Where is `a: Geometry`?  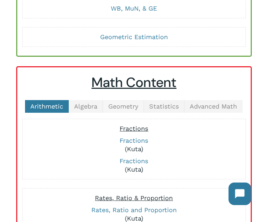
a: Geometry is located at coordinates (123, 107).